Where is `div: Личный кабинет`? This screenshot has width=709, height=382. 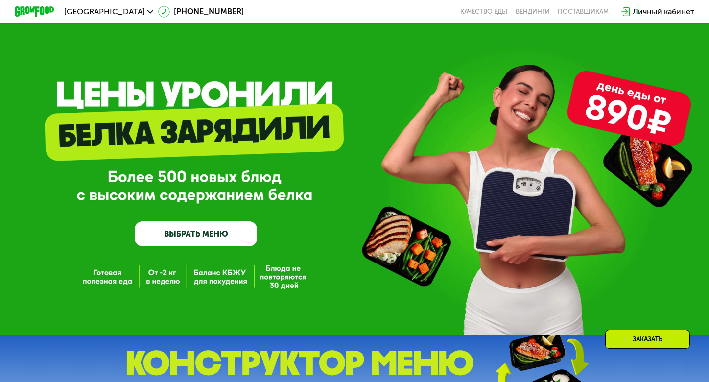 div: Личный кабинет is located at coordinates (663, 12).